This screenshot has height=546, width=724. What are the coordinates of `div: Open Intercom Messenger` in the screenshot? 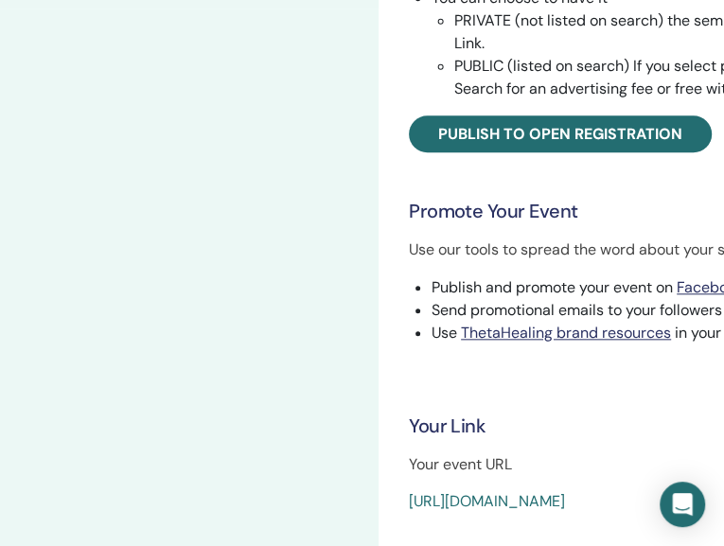 It's located at (683, 505).